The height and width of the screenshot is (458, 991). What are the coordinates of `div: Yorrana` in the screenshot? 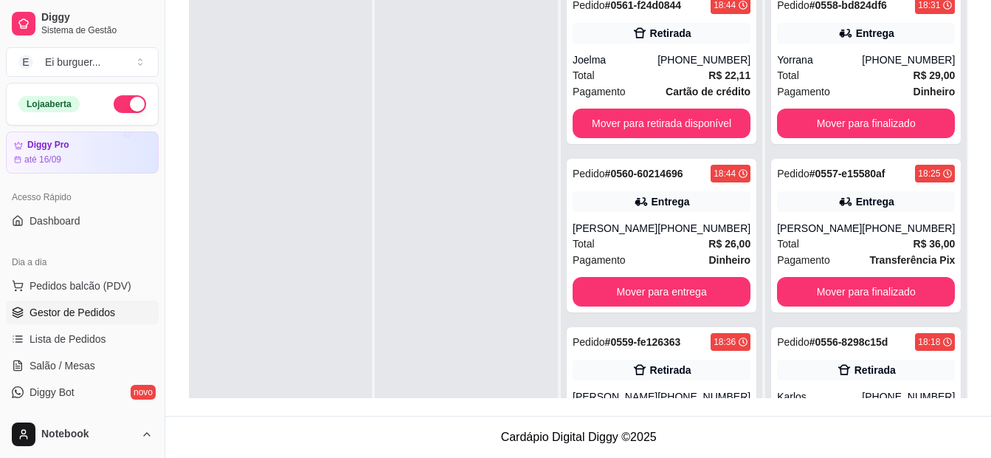 It's located at (819, 60).